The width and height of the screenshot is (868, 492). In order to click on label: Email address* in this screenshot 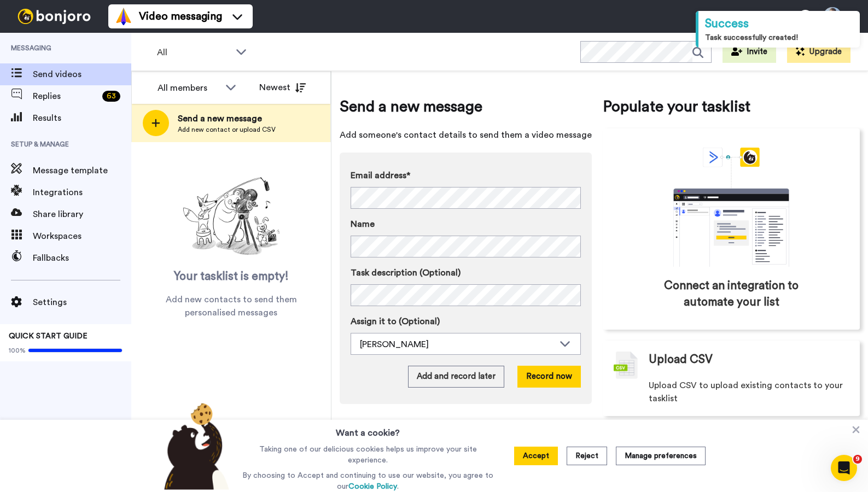, I will do `click(465, 176)`.